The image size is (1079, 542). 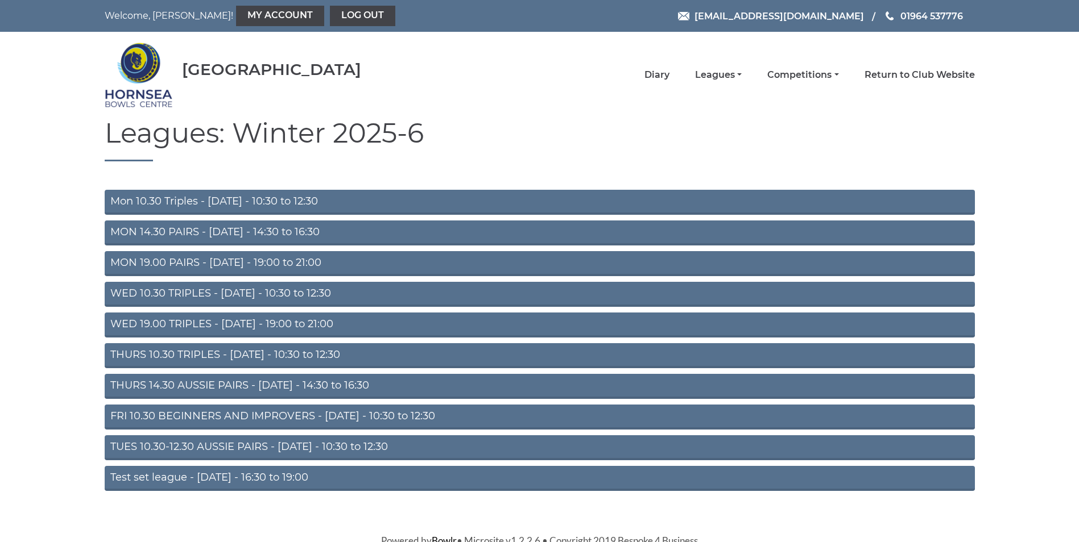 What do you see at coordinates (657, 75) in the screenshot?
I see `a: Diary` at bounding box center [657, 75].